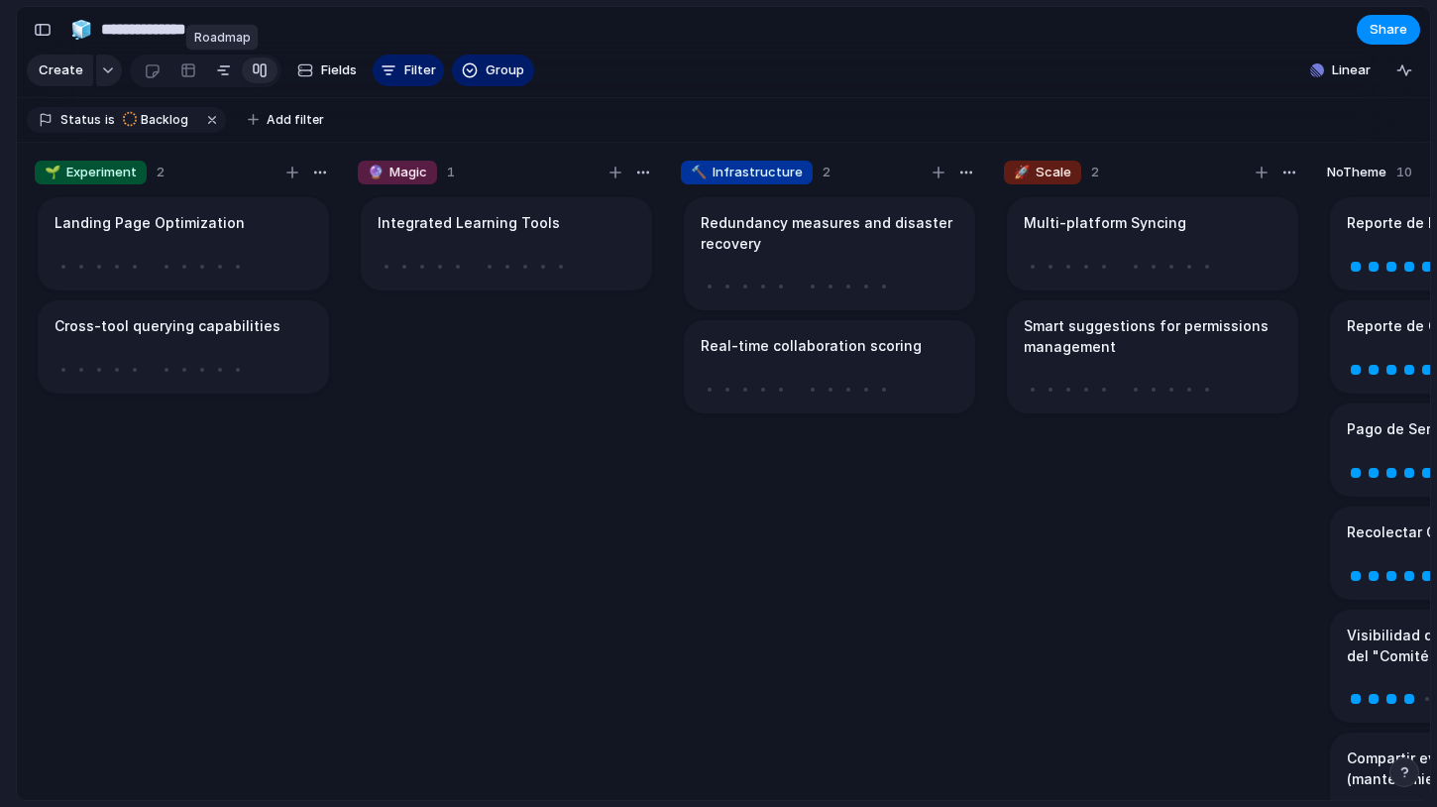  Describe the element at coordinates (1404, 172) in the screenshot. I see `span: 10` at that location.